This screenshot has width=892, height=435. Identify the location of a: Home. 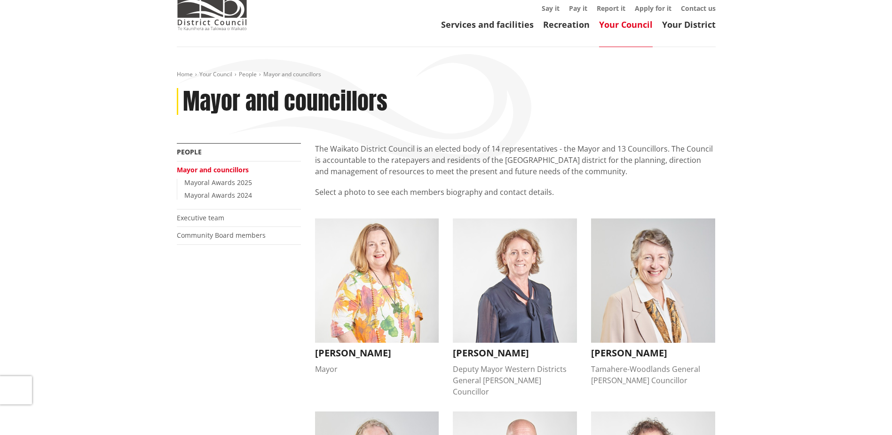
(185, 74).